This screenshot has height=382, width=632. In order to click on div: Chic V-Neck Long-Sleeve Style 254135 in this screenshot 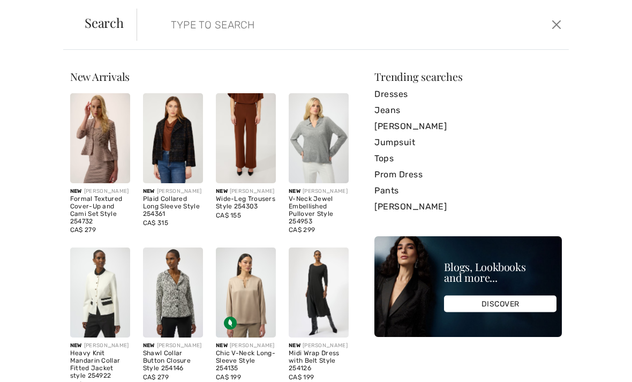, I will do `click(246, 361)`.